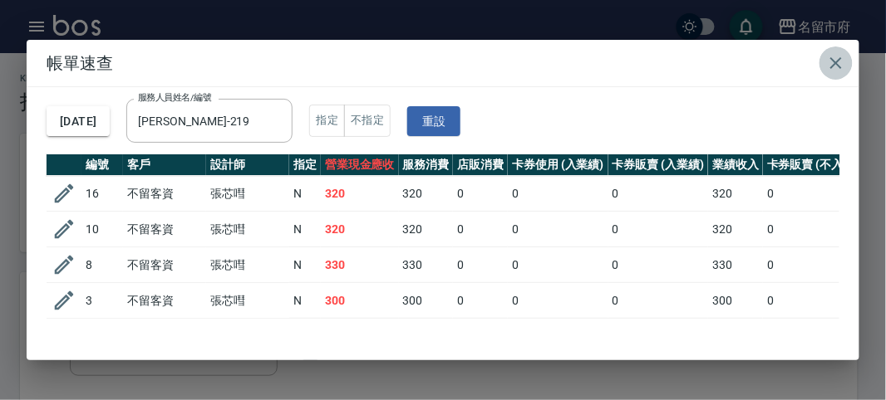 This screenshot has width=886, height=400. I want to click on th: 服務消費, so click(426, 165).